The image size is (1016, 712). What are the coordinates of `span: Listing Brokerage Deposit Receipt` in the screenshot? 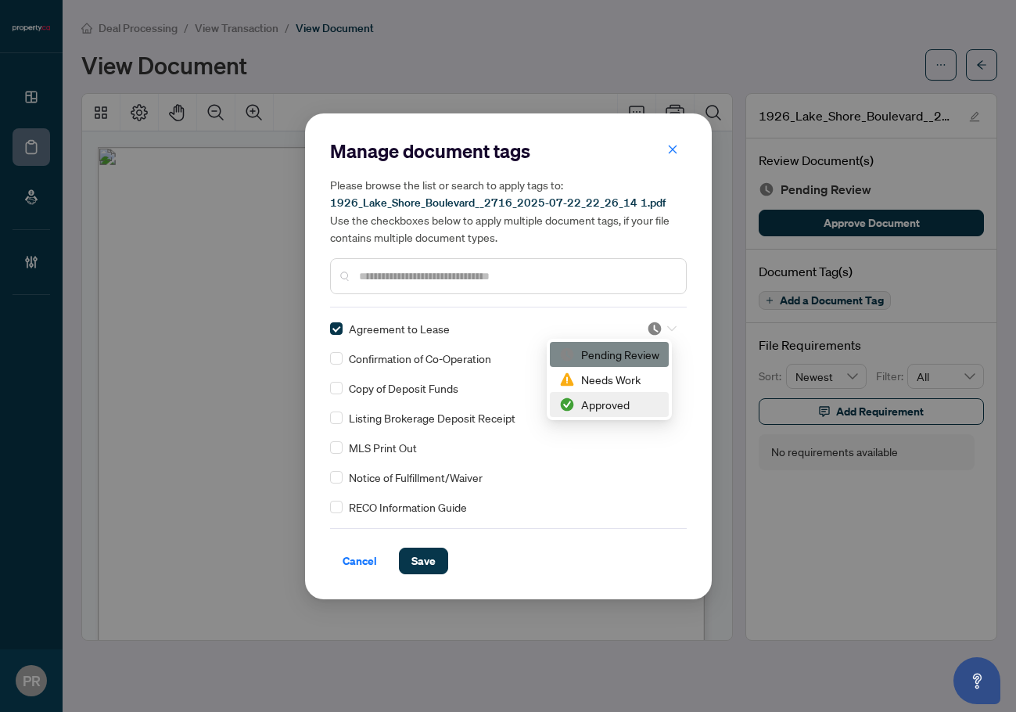 It's located at (432, 418).